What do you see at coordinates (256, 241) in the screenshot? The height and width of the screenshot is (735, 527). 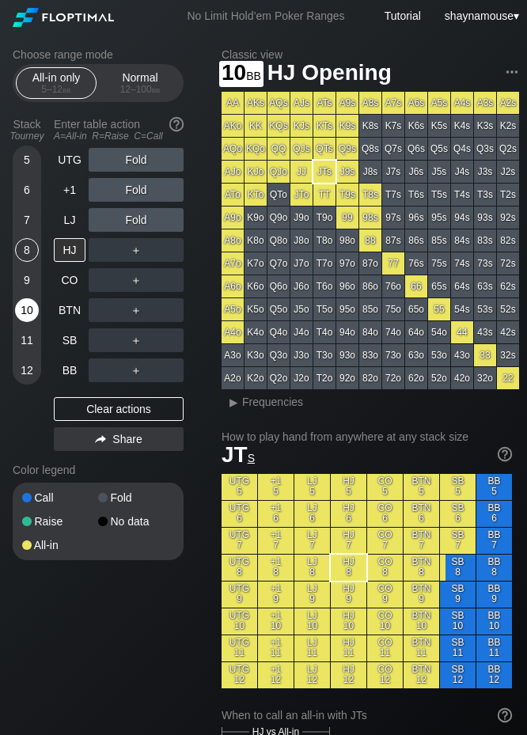 I see `div: K8o` at bounding box center [256, 241].